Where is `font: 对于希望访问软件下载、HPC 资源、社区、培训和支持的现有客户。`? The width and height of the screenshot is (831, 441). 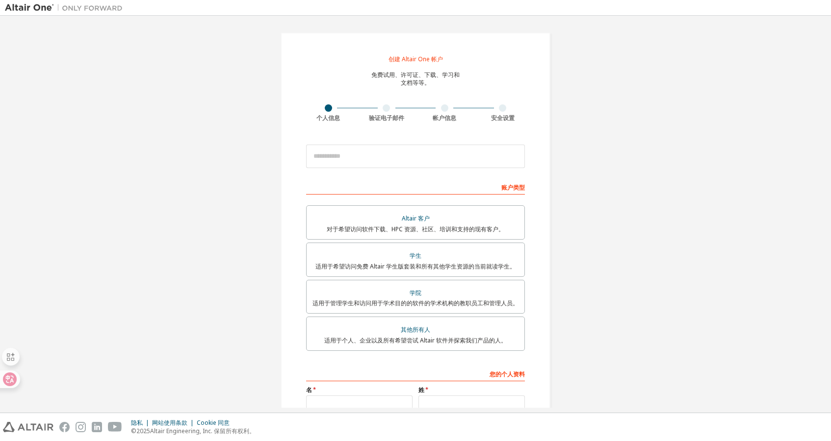
font: 对于希望访问软件下载、HPC 资源、社区、培训和支持的现有客户。 is located at coordinates (415, 229).